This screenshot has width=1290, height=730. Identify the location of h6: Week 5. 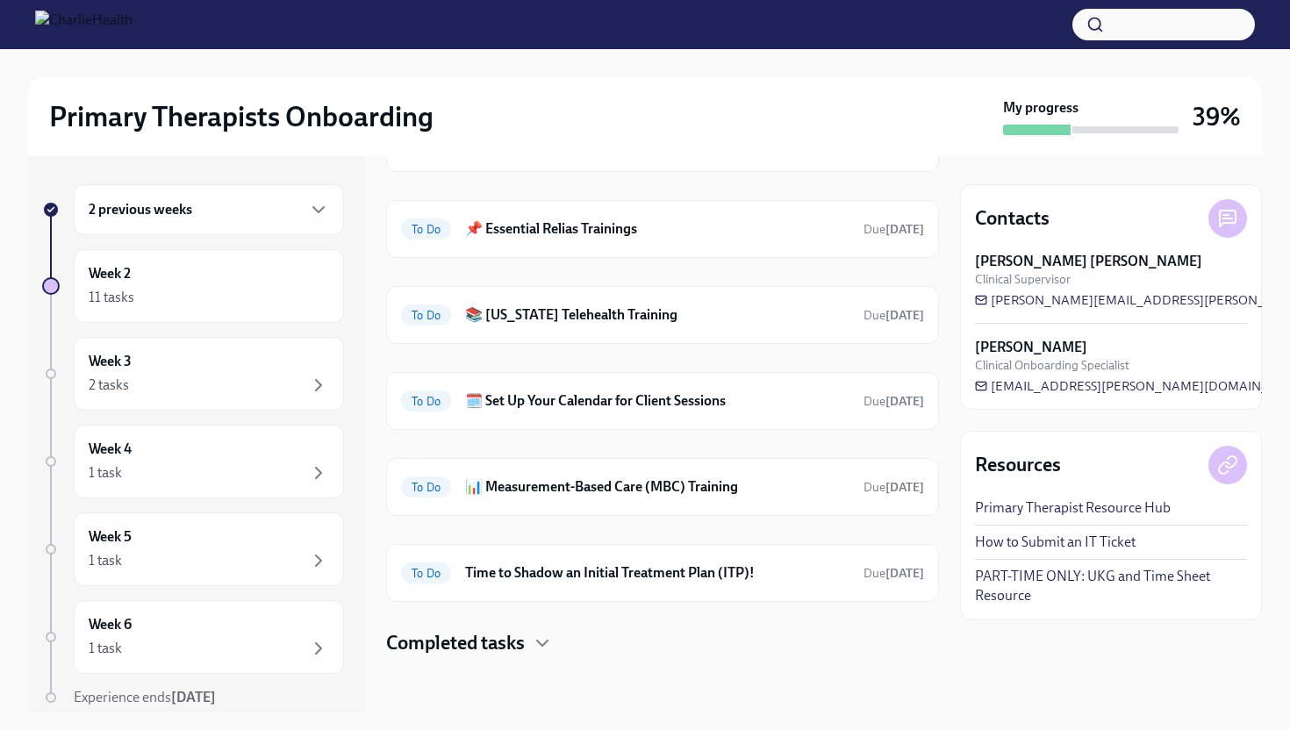
(110, 537).